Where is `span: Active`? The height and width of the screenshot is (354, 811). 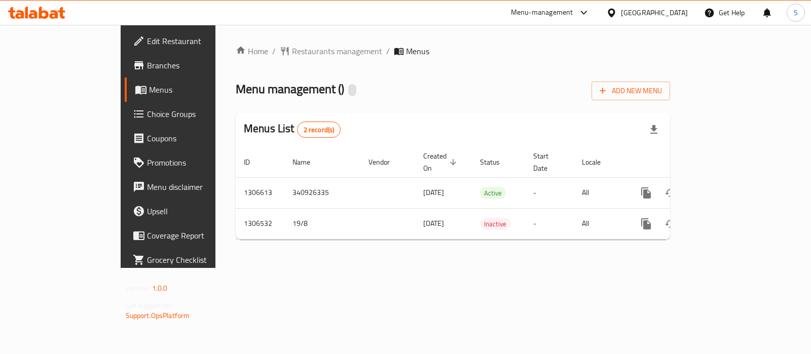
span: Active is located at coordinates (493, 193).